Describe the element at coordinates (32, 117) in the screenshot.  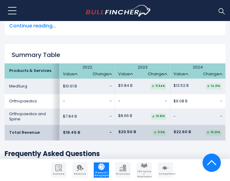
I see `td: Orthopaedics and Spine` at that location.